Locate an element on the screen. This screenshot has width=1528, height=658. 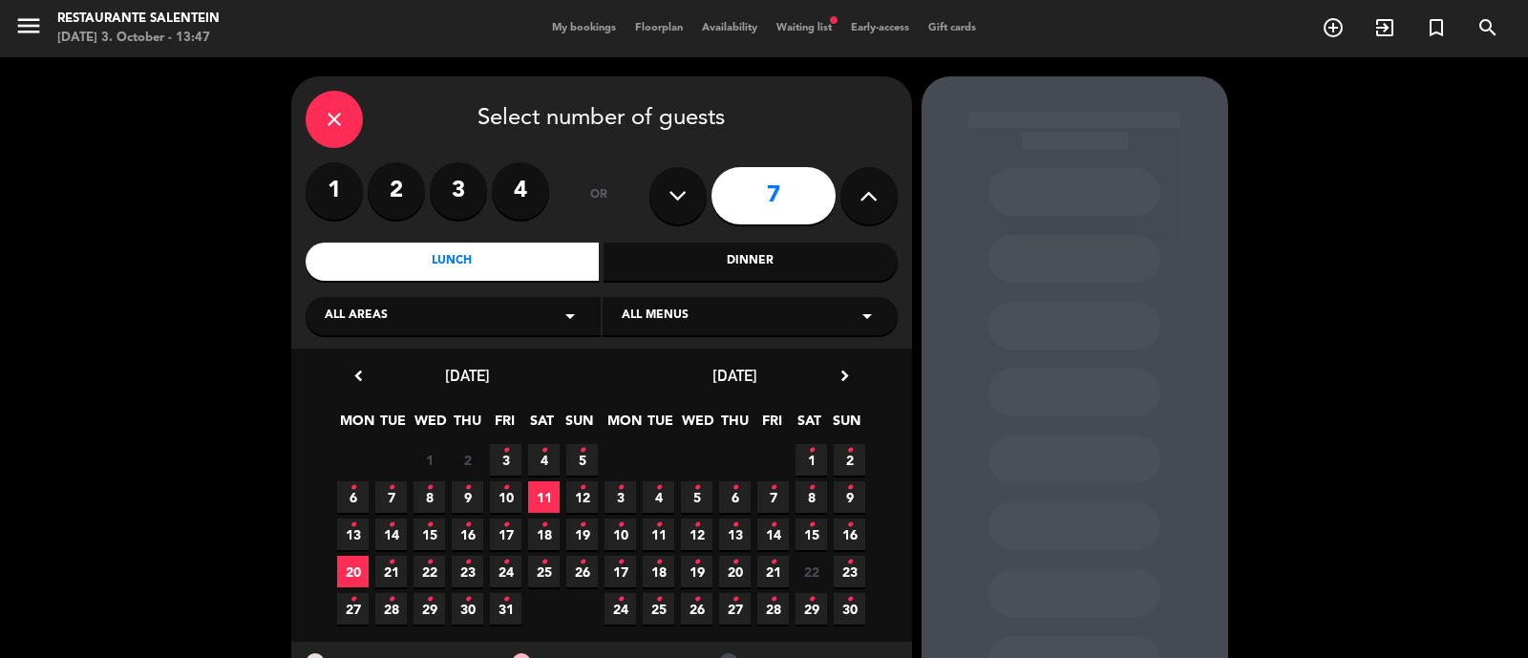
span: fiber_manual_record is located at coordinates (834, 20).